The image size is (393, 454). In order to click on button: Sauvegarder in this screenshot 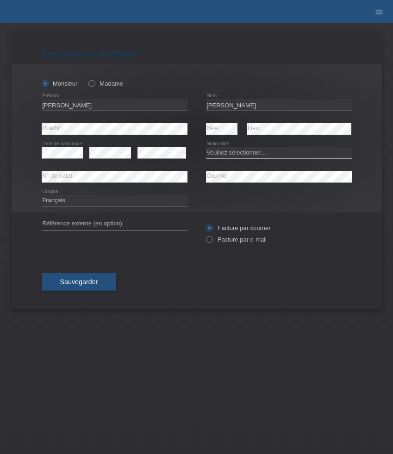, I will do `click(79, 282)`.